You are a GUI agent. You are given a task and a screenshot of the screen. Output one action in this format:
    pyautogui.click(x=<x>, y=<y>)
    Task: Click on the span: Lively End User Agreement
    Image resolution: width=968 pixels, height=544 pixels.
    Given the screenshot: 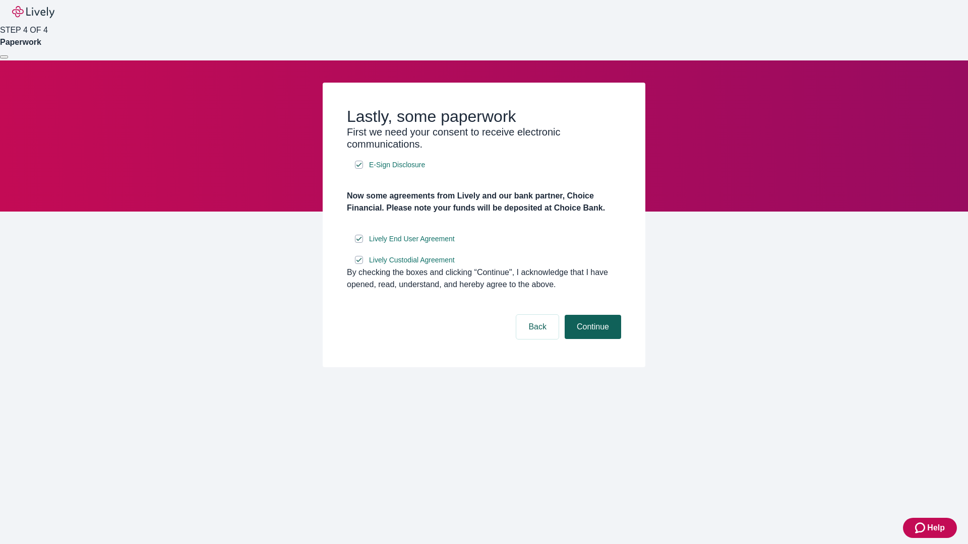 What is the action you would take?
    pyautogui.click(x=412, y=239)
    